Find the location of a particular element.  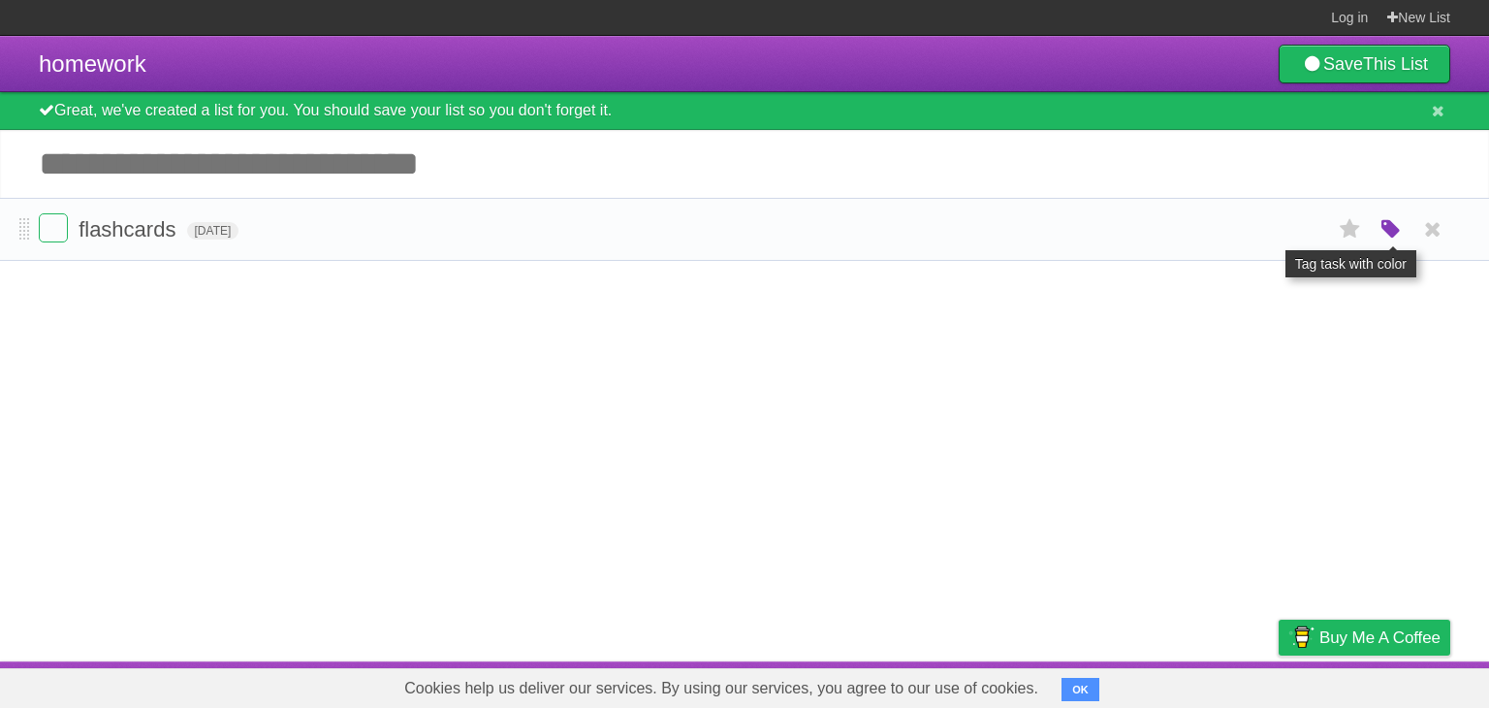

span: Cookies help us deliver our services. By using our services, you agree to our use of cookies. is located at coordinates (721, 688).